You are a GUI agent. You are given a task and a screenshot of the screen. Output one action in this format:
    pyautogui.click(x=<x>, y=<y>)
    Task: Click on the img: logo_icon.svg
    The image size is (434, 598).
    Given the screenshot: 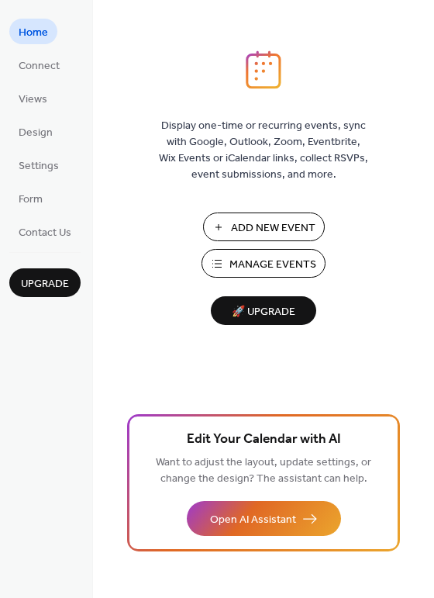 What is the action you would take?
    pyautogui.click(x=264, y=70)
    